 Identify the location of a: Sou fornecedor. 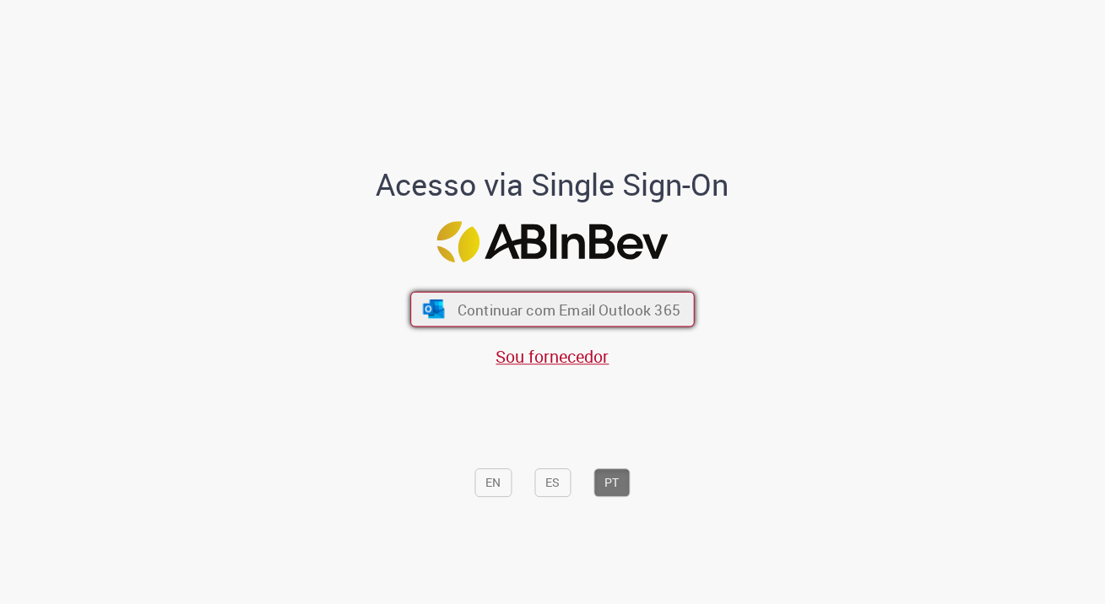
(553, 356).